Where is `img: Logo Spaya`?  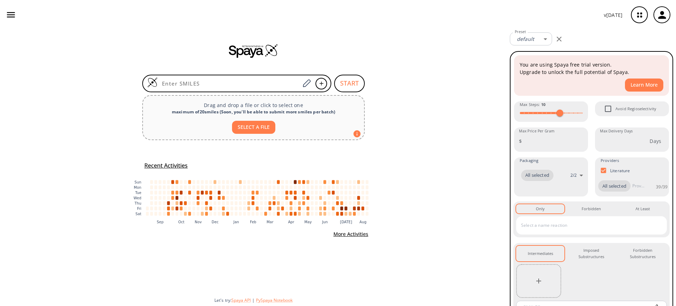 img: Logo Spaya is located at coordinates (152, 82).